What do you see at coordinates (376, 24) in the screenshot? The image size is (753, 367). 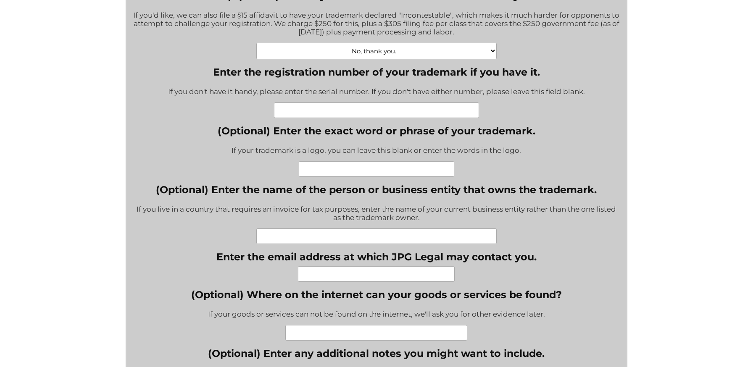 I see `div: If you'd like, we can also file a §15 affidavit to have your trademark declared "Incontestable", ...` at bounding box center [376, 24].